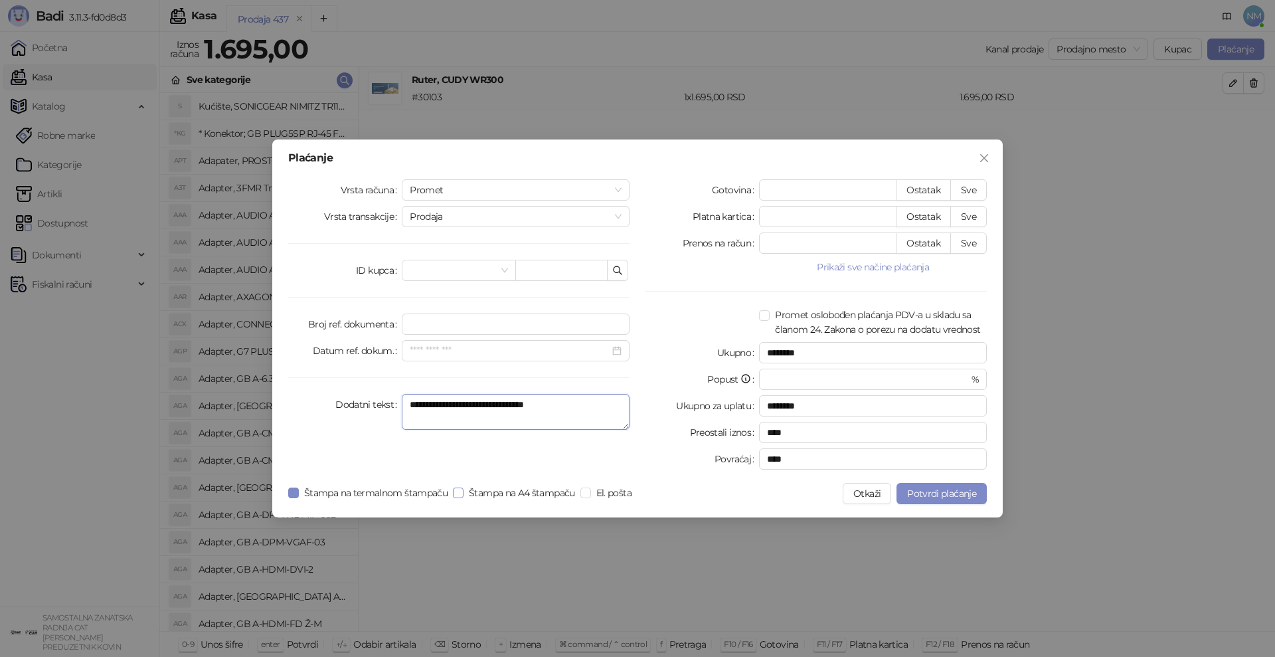  Describe the element at coordinates (942, 493) in the screenshot. I see `span: Potvrdi plaćanje` at that location.